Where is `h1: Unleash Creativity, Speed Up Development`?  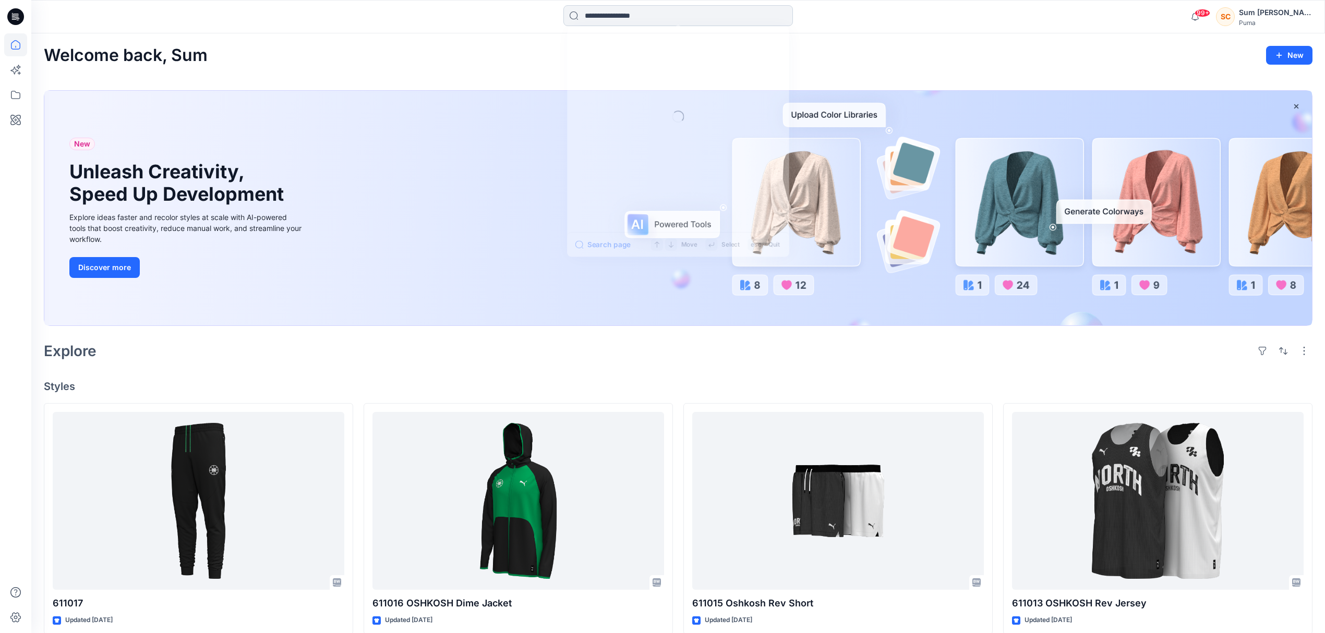
h1: Unleash Creativity, Speed Up Development is located at coordinates (179, 183).